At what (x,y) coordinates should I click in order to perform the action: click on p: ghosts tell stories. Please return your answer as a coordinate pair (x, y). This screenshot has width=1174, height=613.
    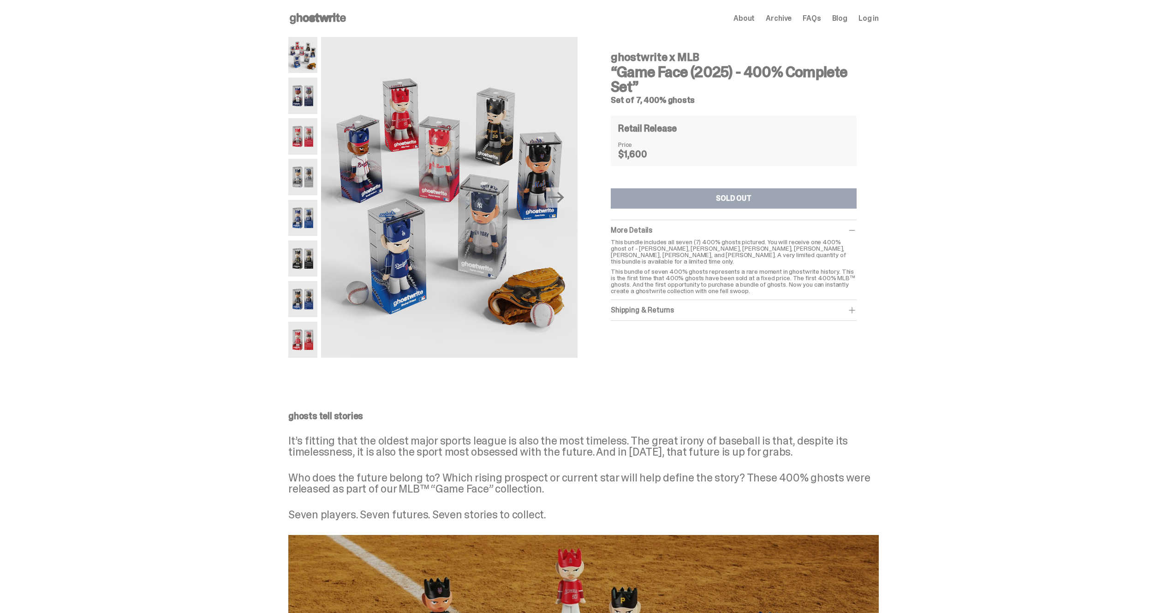
    Looking at the image, I should click on (584, 416).